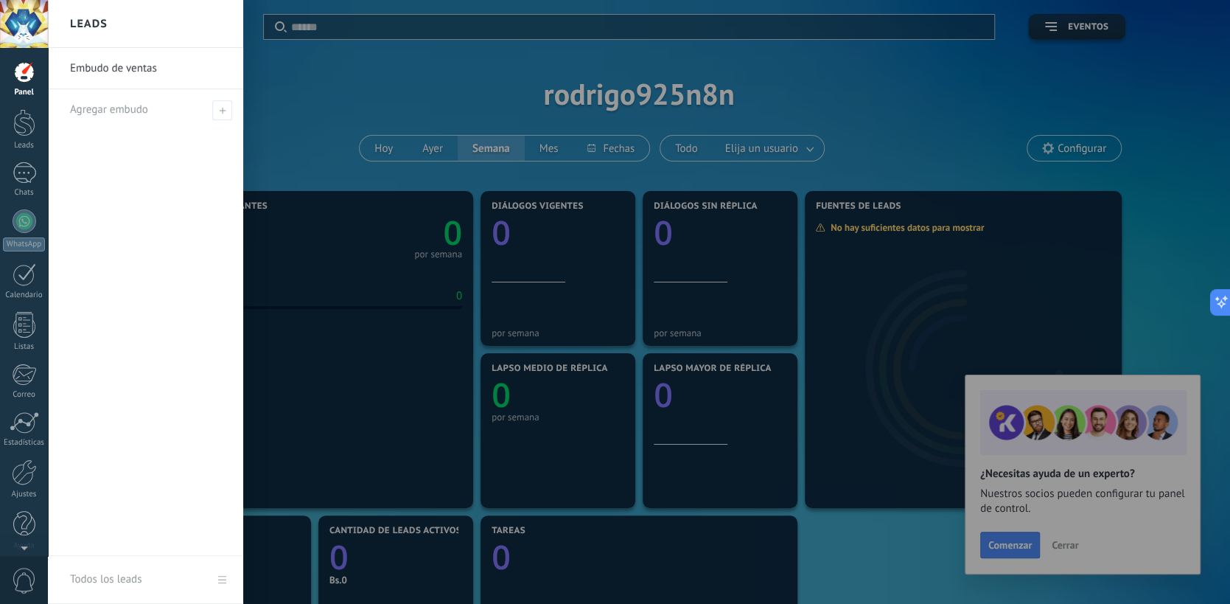  I want to click on div: WhatsApp, so click(24, 244).